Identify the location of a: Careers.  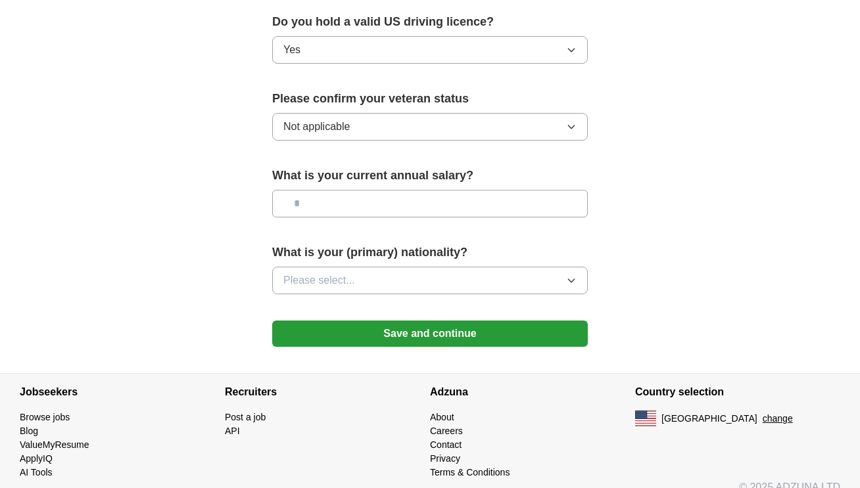
(446, 431).